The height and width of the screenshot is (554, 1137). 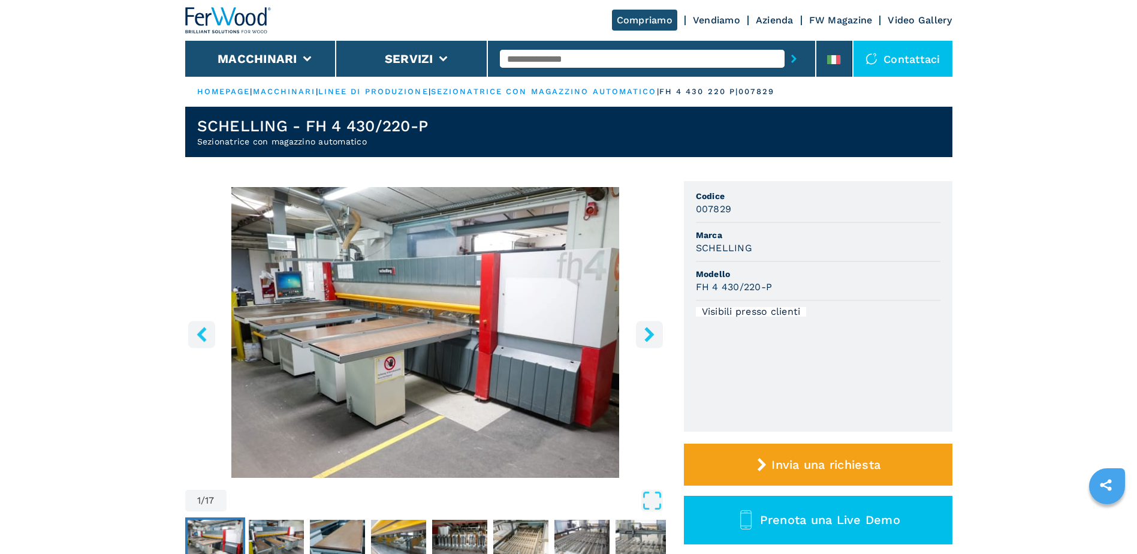 What do you see at coordinates (826, 465) in the screenshot?
I see `span: Invia una richiesta` at bounding box center [826, 465].